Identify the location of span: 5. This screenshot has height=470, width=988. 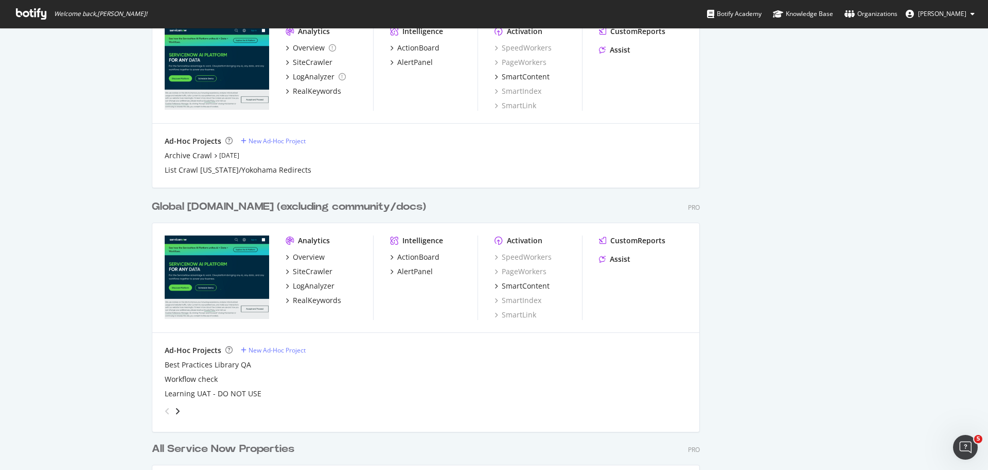
(979, 439).